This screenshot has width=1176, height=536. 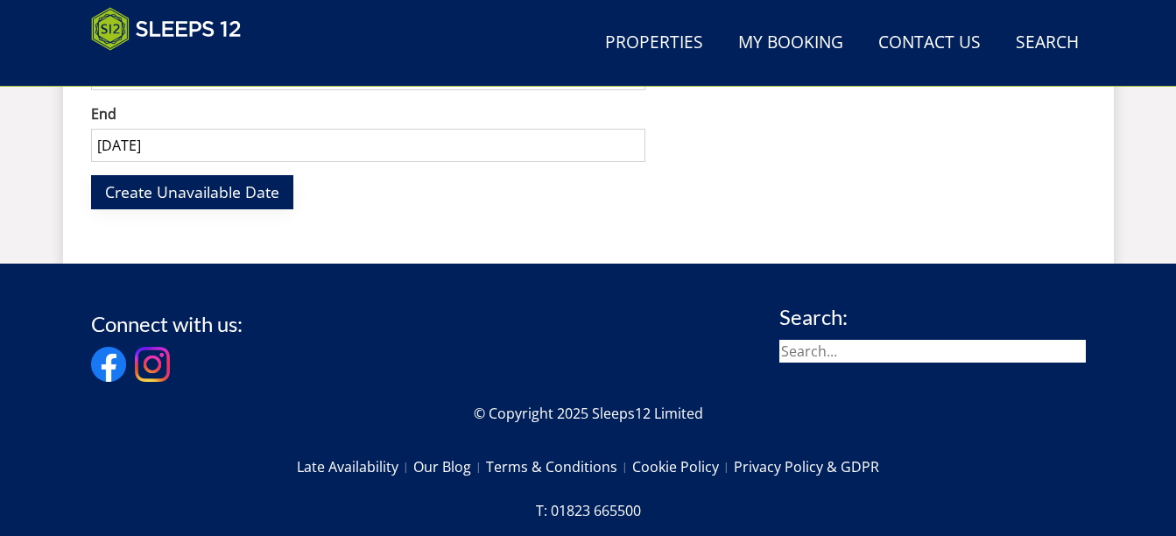 What do you see at coordinates (933, 351) in the screenshot?
I see `input: Search...` at bounding box center [933, 351].